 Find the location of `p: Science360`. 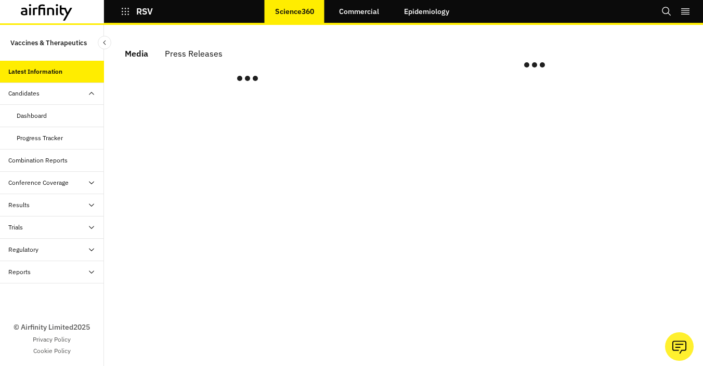

p: Science360 is located at coordinates (294, 11).